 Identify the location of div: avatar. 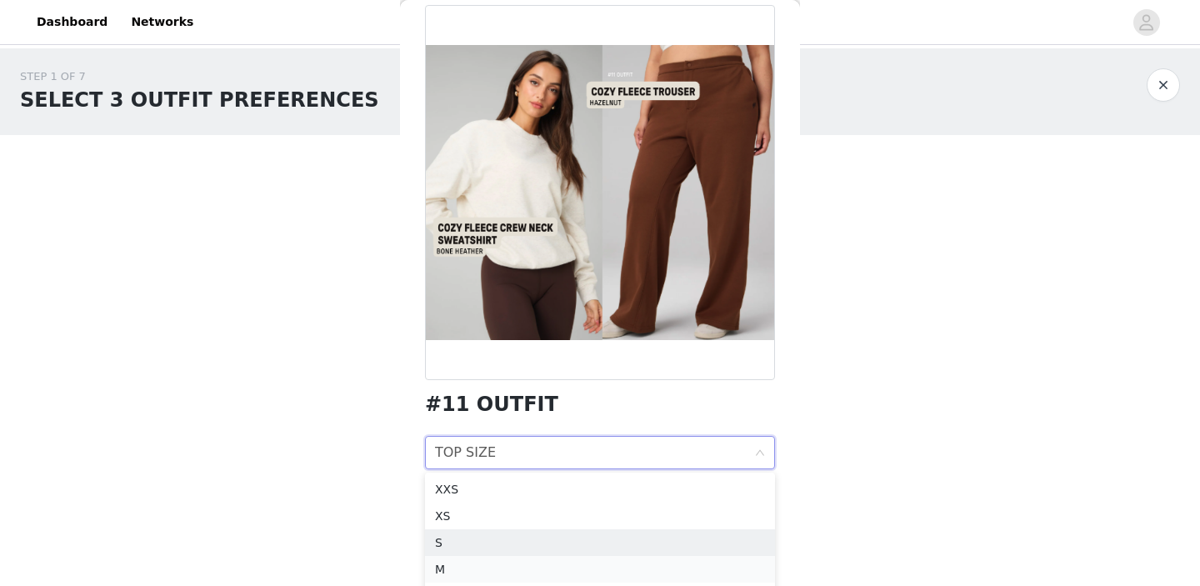
(1146, 23).